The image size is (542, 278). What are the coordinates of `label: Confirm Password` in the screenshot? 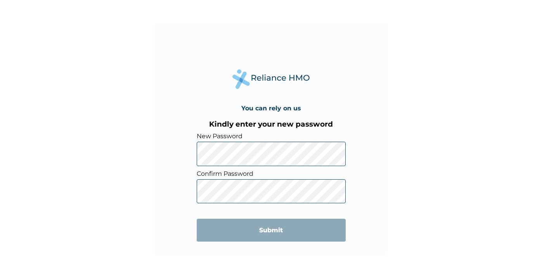 It's located at (271, 174).